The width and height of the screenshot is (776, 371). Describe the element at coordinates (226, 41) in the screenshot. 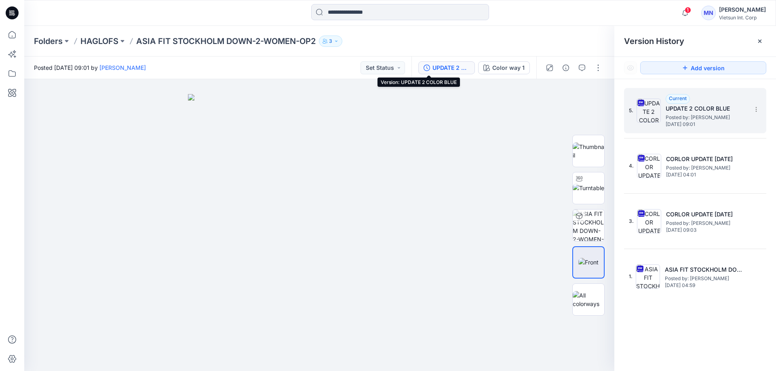

I see `p: ASIA FIT STOCKHOLM DOWN-2-WOMEN-OP2` at that location.